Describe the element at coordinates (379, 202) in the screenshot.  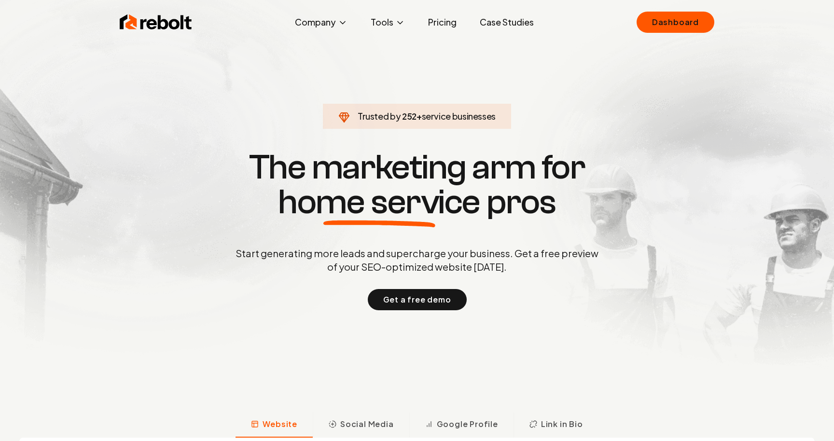
I see `span: home service` at that location.